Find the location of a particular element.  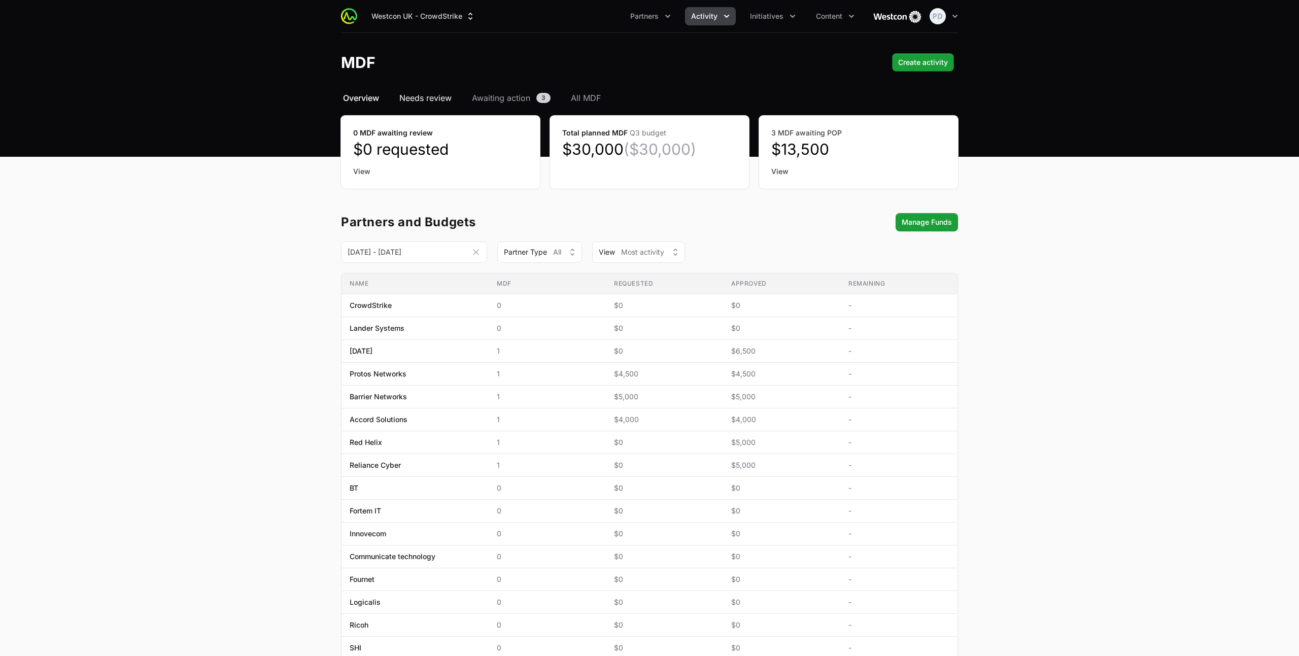

dt: Total planned MDF is located at coordinates (649, 133).